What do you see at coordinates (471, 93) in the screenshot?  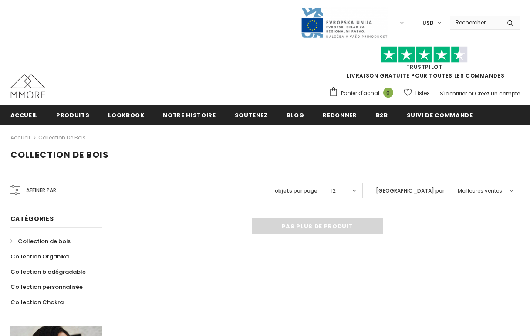 I see `span: or` at bounding box center [471, 93].